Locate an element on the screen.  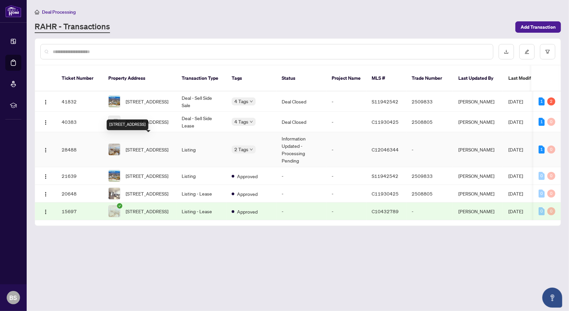
span: C10432789 is located at coordinates (385, 211).